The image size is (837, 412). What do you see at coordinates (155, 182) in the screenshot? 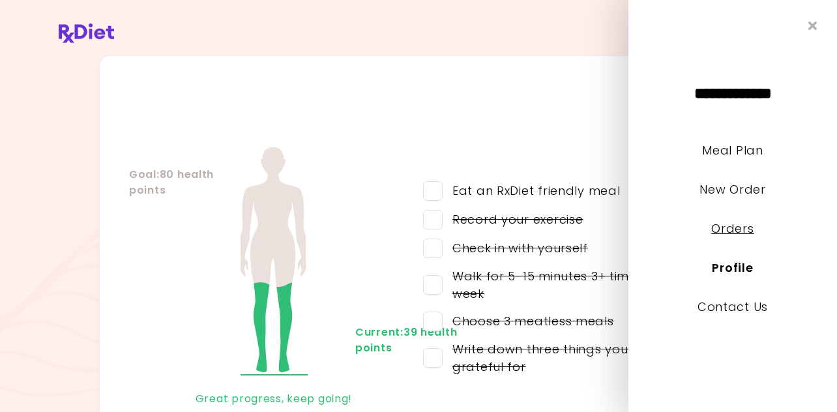
I see `div: Goal : 80 health points` at bounding box center [155, 182].